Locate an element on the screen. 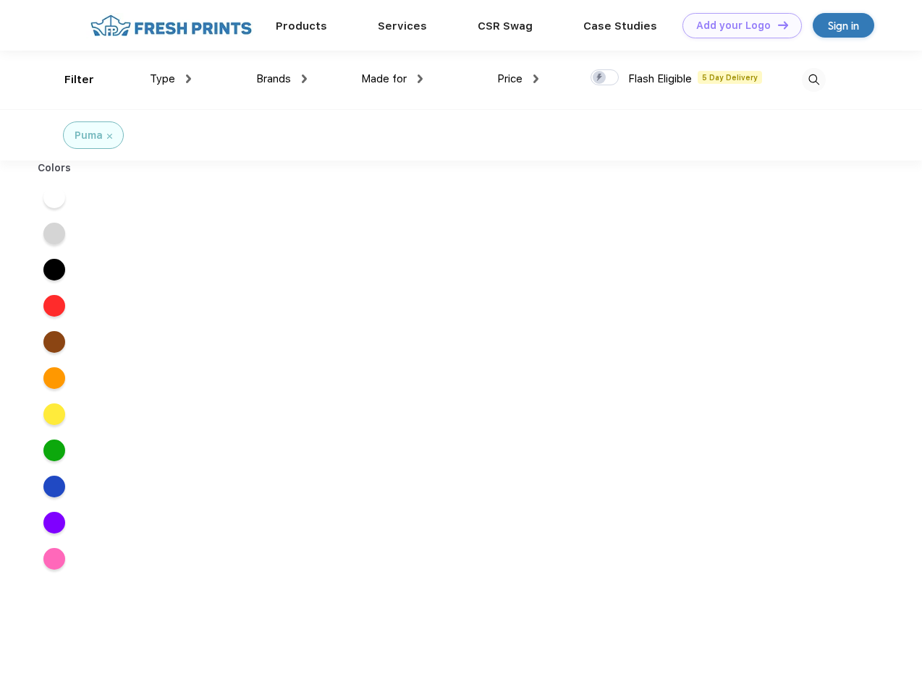 The height and width of the screenshot is (694, 922). span: Flash Eligible is located at coordinates (660, 79).